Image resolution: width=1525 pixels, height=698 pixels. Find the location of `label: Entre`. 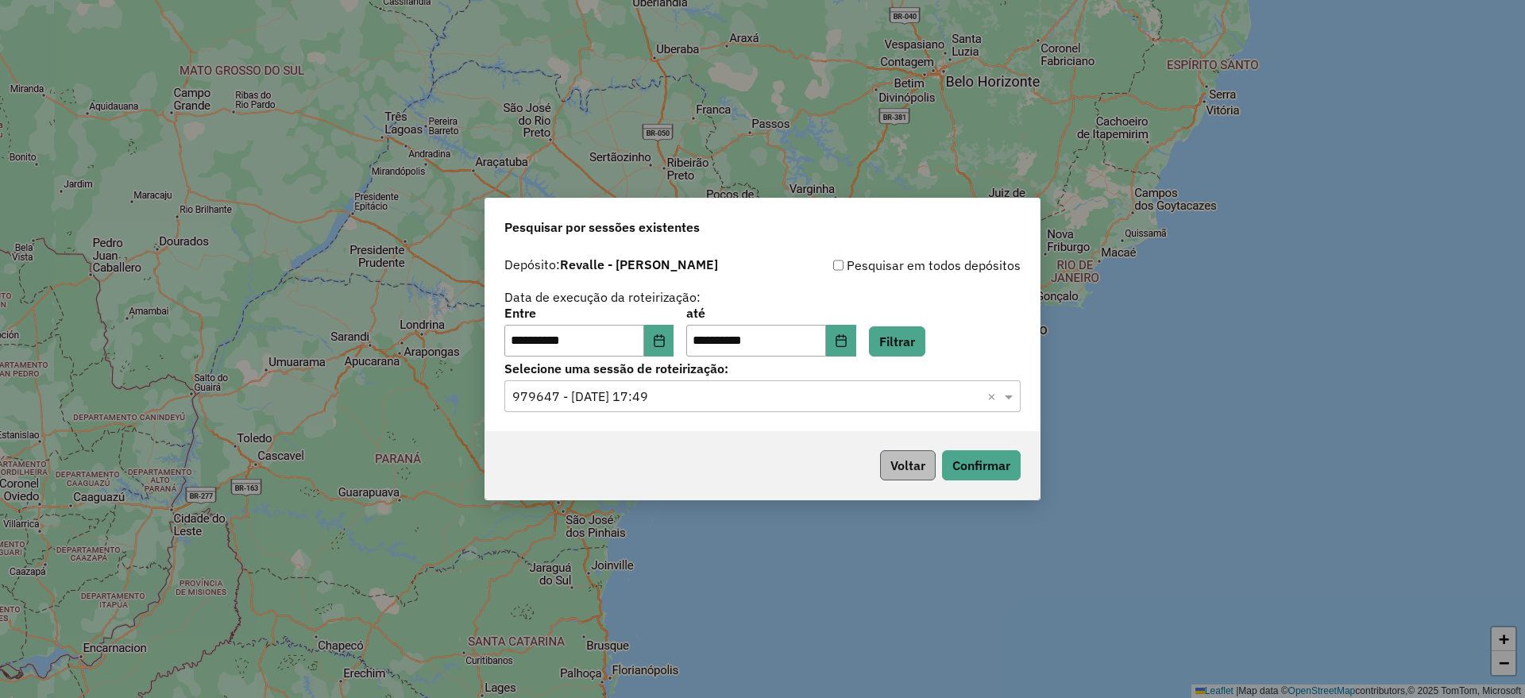

label: Entre is located at coordinates (589, 313).